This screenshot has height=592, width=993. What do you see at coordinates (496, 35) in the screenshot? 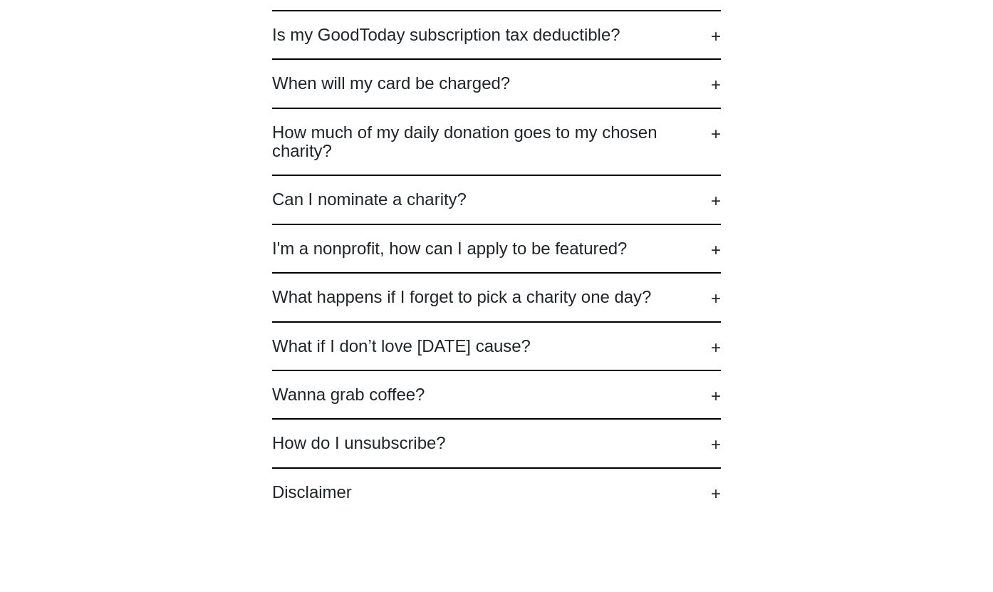
I see `h2: Is my GoodToday subscription tax deductible?` at bounding box center [496, 35].